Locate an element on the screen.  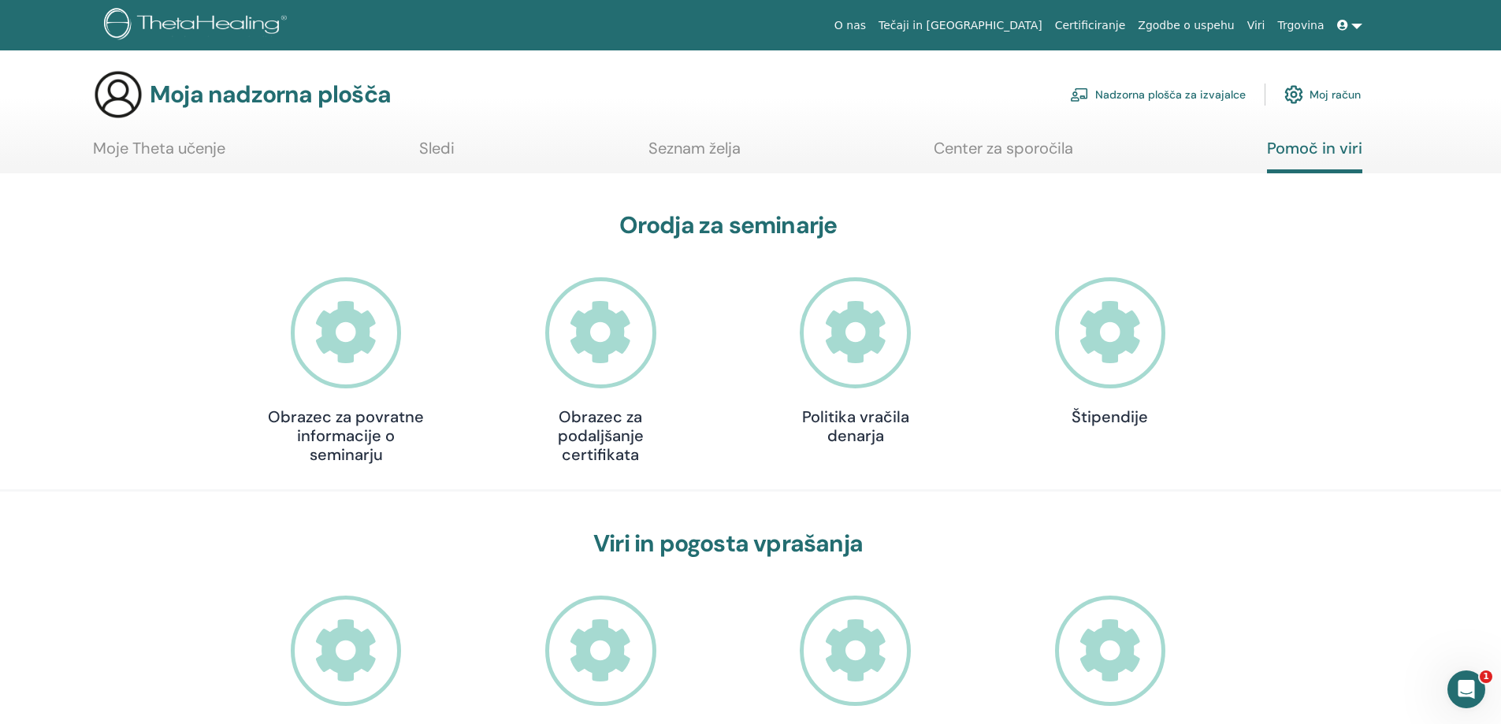
a: Obrazec za povratne informacije o seminarju is located at coordinates (346, 370).